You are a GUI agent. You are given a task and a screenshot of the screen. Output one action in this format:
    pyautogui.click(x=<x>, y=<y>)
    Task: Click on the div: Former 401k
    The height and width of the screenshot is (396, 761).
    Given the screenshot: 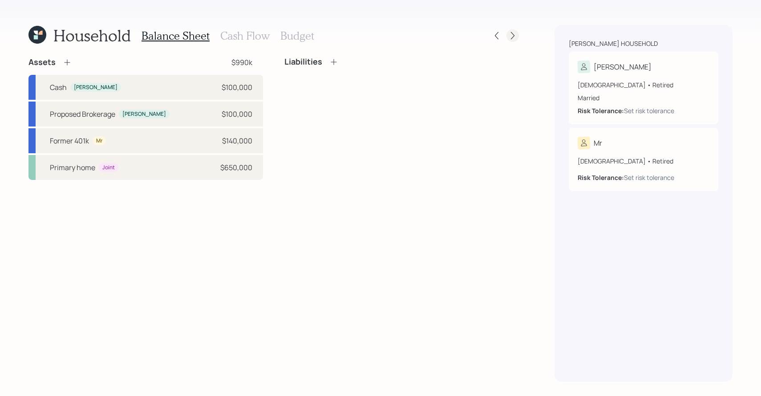 What is the action you would take?
    pyautogui.click(x=69, y=141)
    